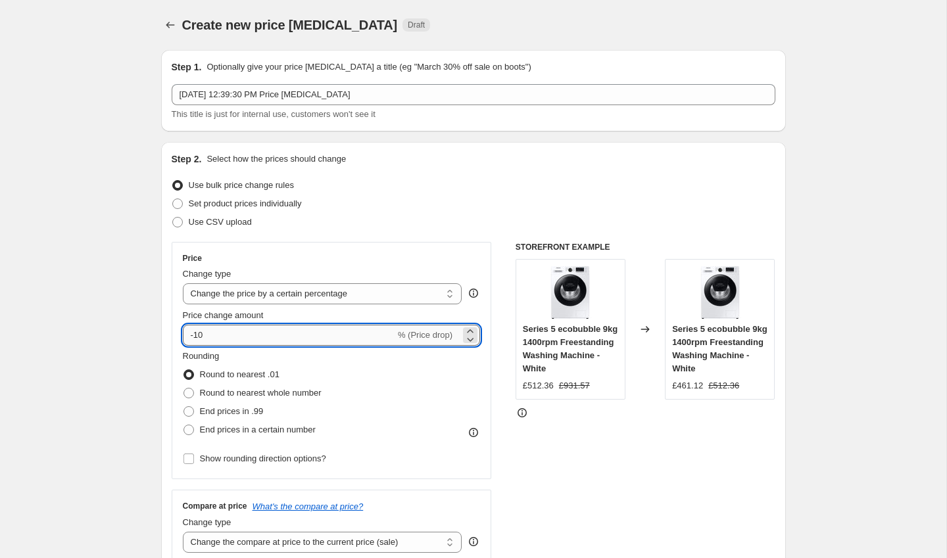  Describe the element at coordinates (723, 386) in the screenshot. I see `strike: £512.36` at that location.